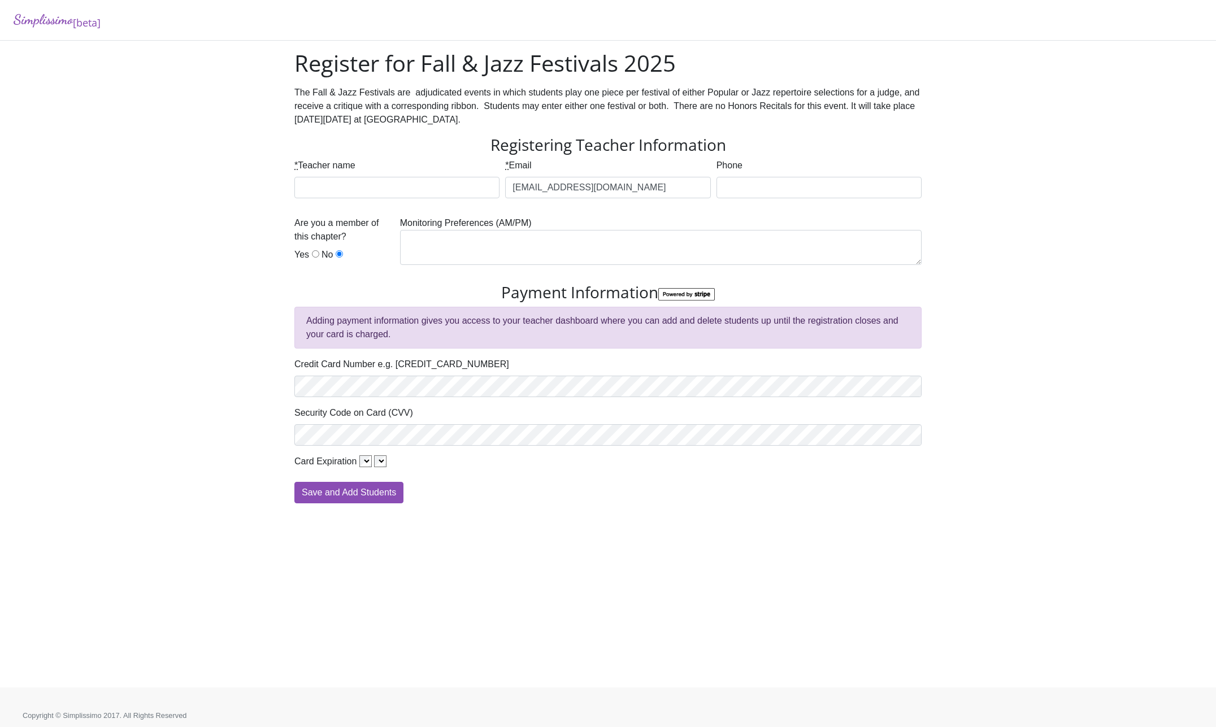 Image resolution: width=1216 pixels, height=727 pixels. Describe the element at coordinates (326, 462) in the screenshot. I see `label: Card Expiration` at that location.